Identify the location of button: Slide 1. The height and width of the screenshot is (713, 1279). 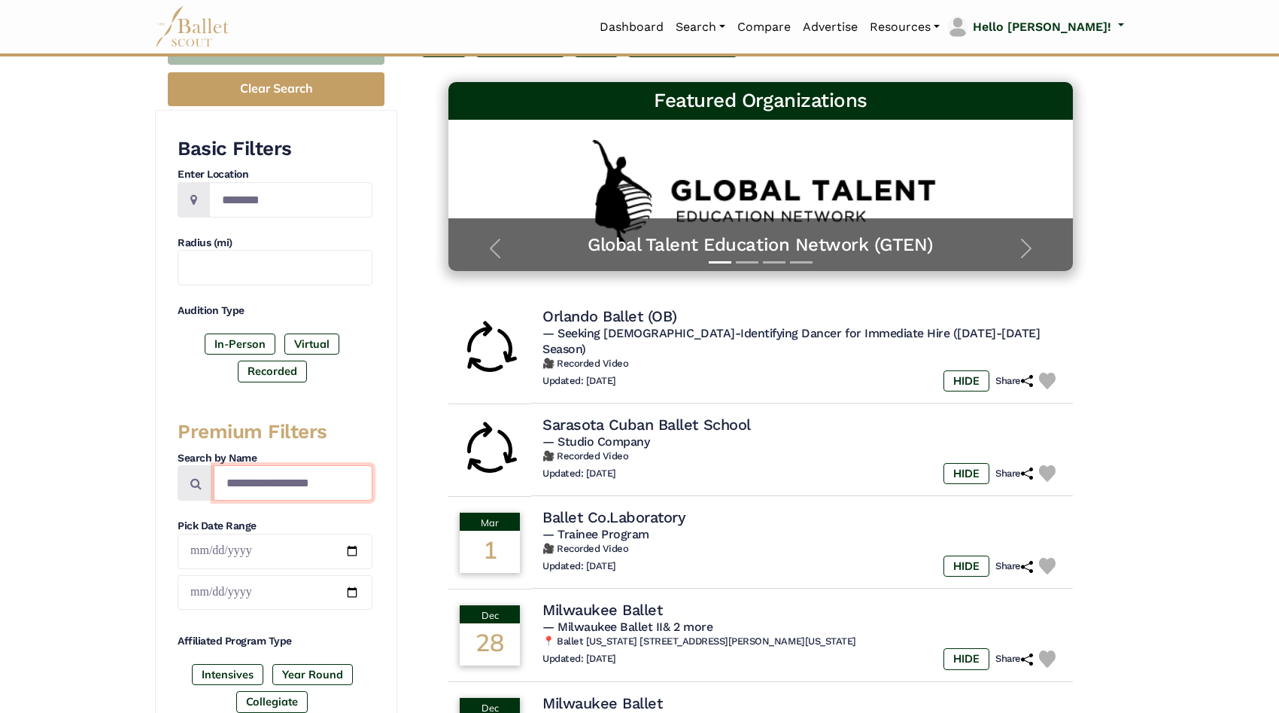
(720, 262).